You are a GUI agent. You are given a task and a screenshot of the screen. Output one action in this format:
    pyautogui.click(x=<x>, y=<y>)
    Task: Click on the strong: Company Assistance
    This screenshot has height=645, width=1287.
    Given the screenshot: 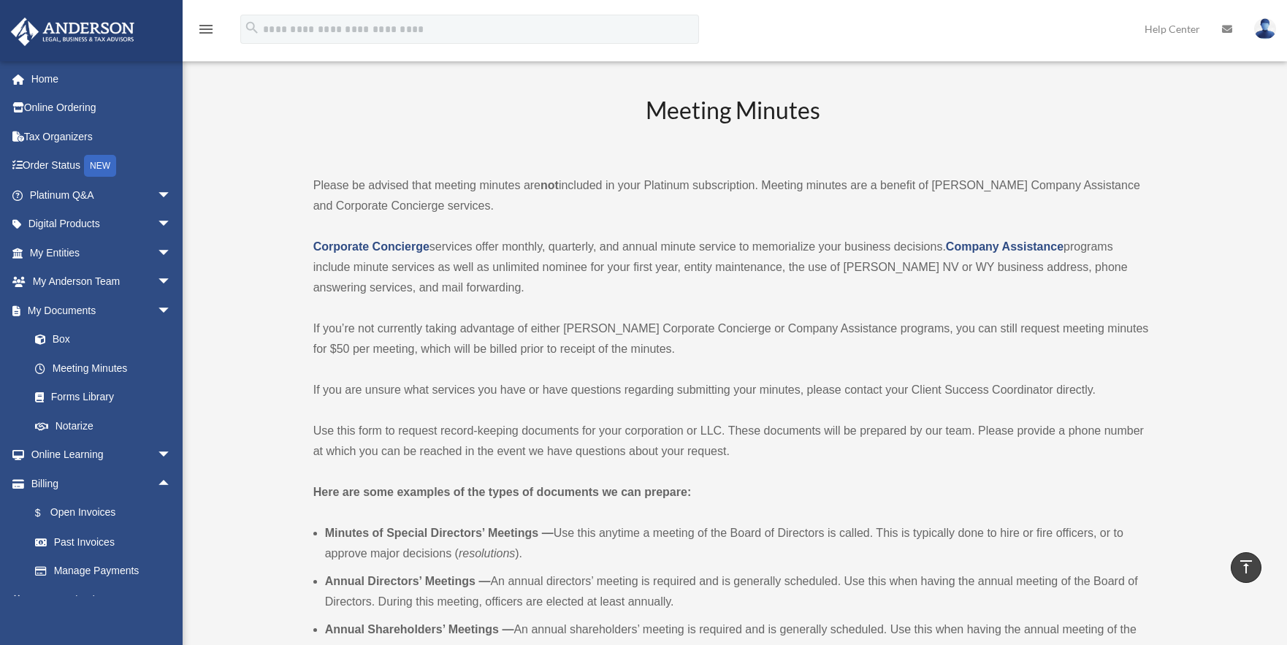 What is the action you would take?
    pyautogui.click(x=1005, y=246)
    